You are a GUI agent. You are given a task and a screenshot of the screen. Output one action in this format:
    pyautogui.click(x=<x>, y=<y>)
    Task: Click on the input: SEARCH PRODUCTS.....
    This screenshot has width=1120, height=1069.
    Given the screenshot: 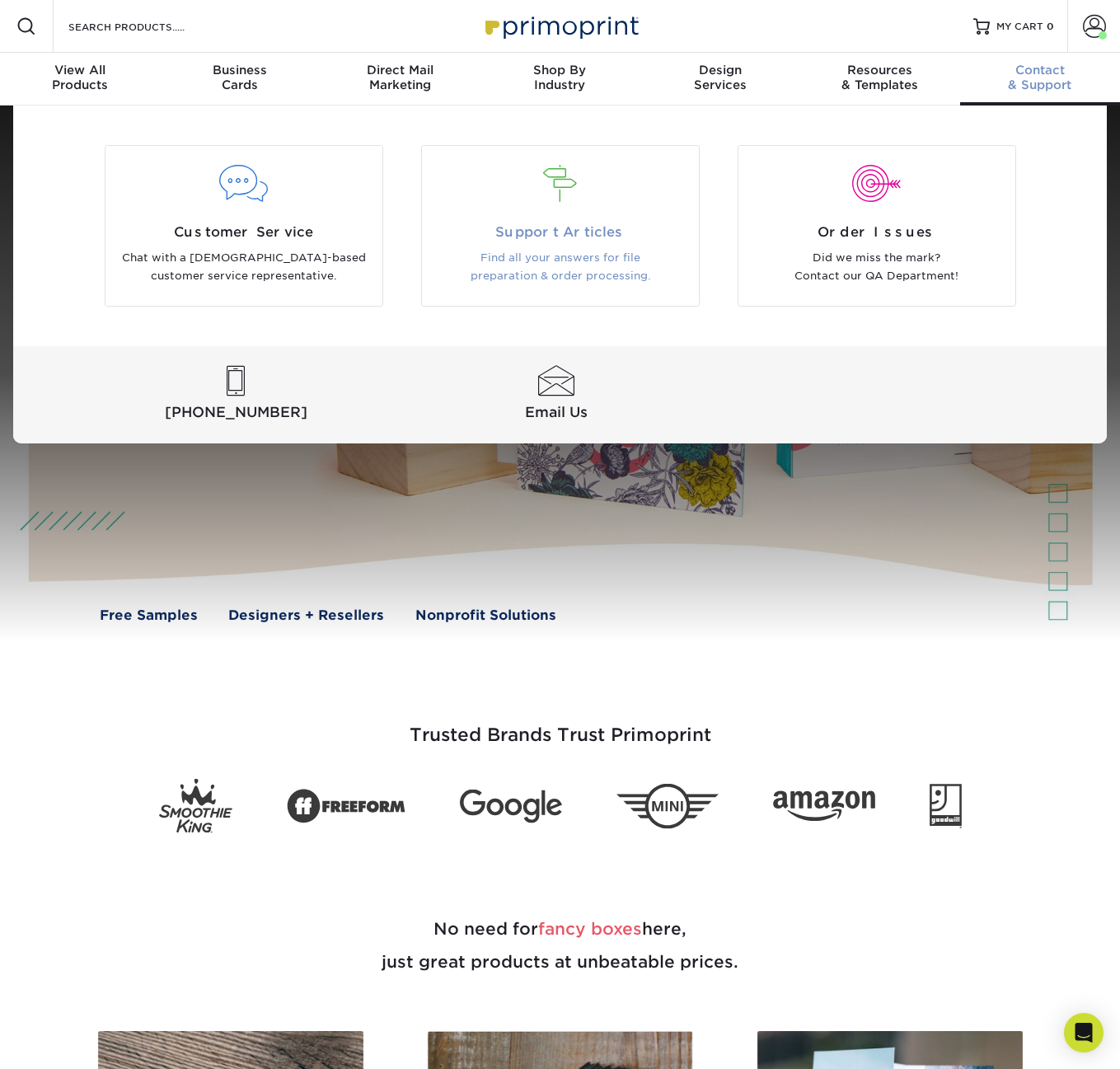 What is the action you would take?
    pyautogui.click(x=147, y=26)
    